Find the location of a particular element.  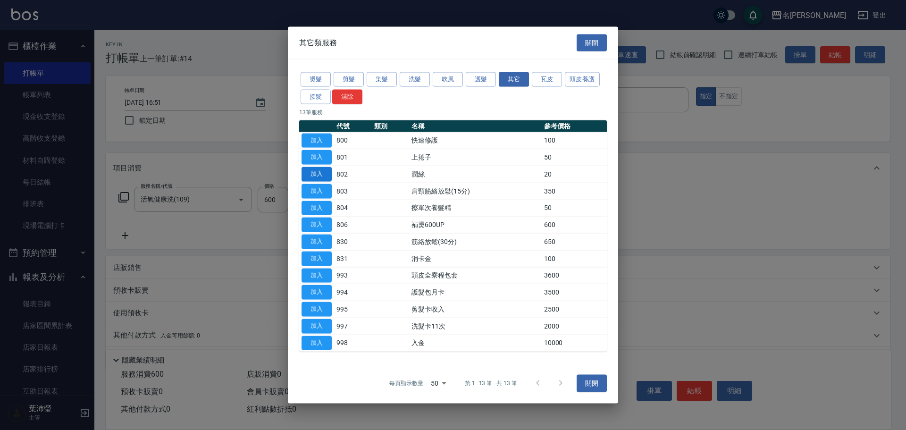

td: 頭皮全寮程包套 is located at coordinates (475, 275).